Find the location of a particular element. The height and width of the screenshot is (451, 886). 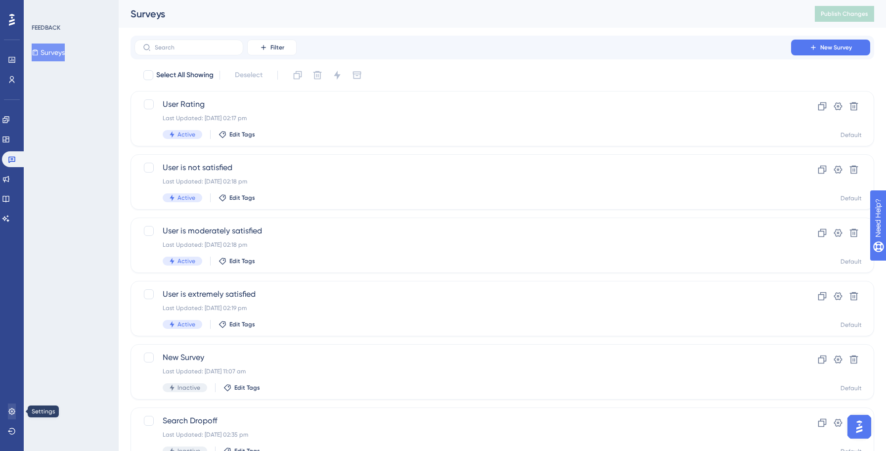

span: Filter is located at coordinates (277, 47).